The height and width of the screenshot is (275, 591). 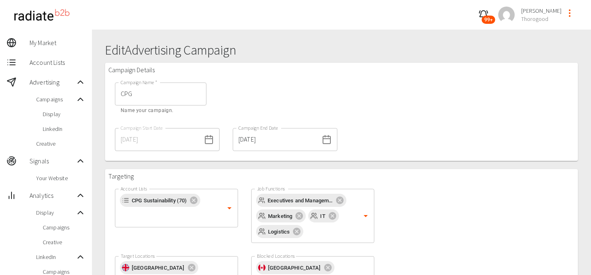 What do you see at coordinates (301, 200) in the screenshot?
I see `div: Executives and Management` at bounding box center [301, 200].